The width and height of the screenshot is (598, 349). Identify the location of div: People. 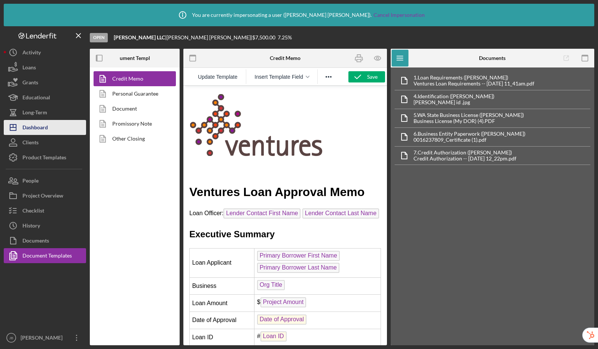
(30, 181).